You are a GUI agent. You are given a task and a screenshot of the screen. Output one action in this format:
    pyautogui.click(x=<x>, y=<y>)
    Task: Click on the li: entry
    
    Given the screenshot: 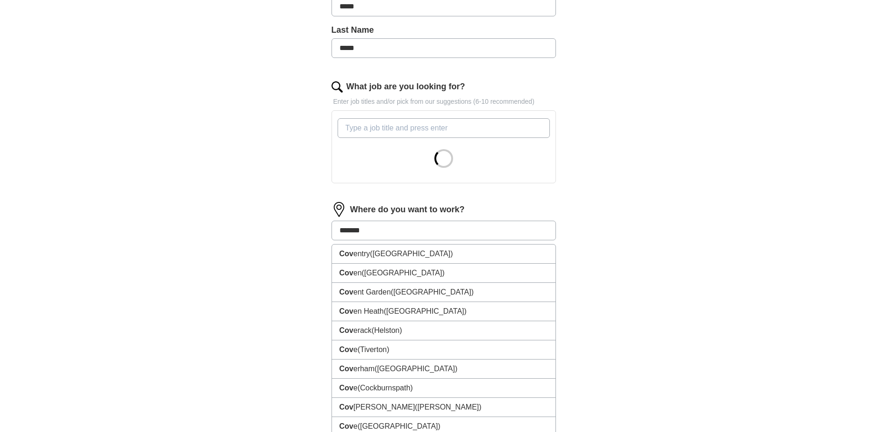 What is the action you would take?
    pyautogui.click(x=444, y=254)
    